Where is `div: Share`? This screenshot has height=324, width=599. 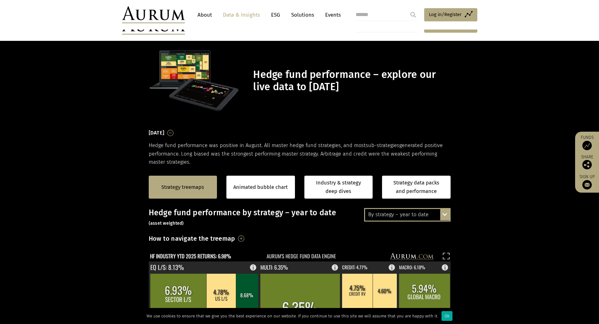 div: Share is located at coordinates (587, 162).